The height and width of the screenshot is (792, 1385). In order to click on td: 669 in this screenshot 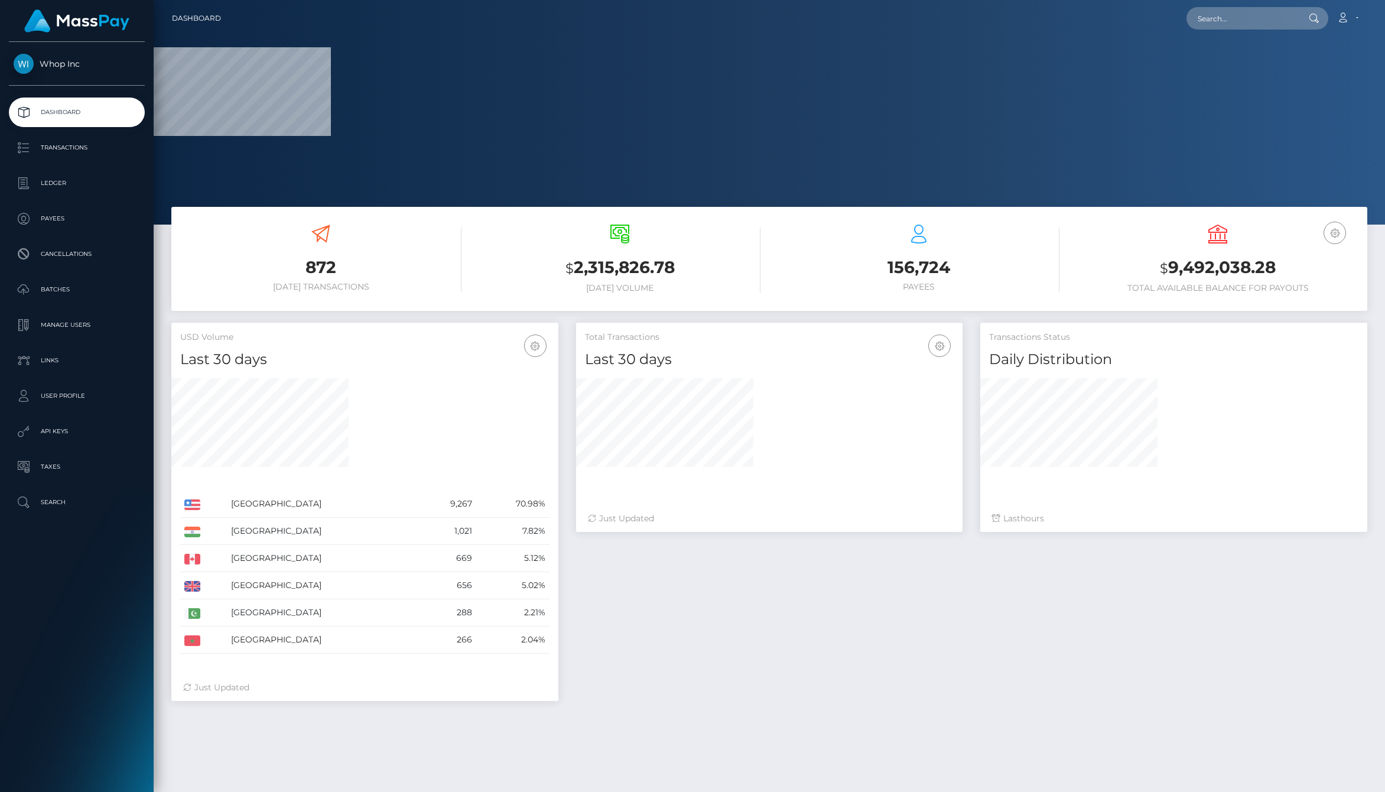, I will do `click(447, 559)`.